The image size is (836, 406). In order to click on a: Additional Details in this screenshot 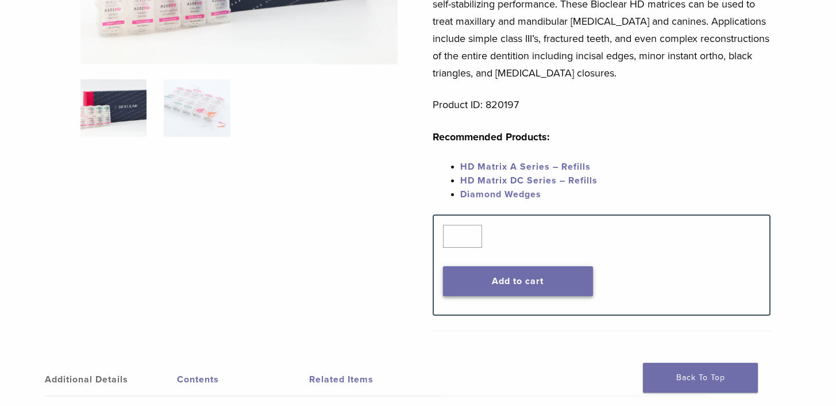, I will do `click(111, 379)`.